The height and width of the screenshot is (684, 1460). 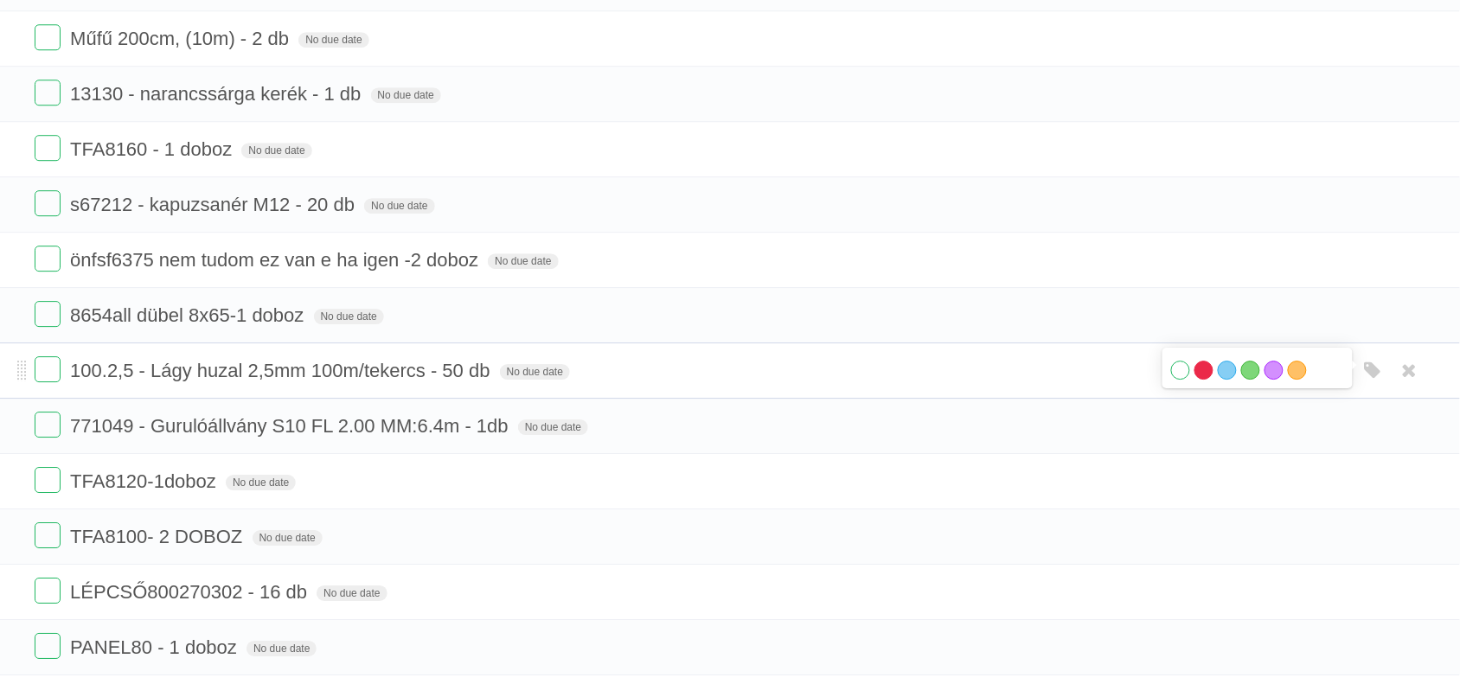 I want to click on label: Red, so click(x=1204, y=370).